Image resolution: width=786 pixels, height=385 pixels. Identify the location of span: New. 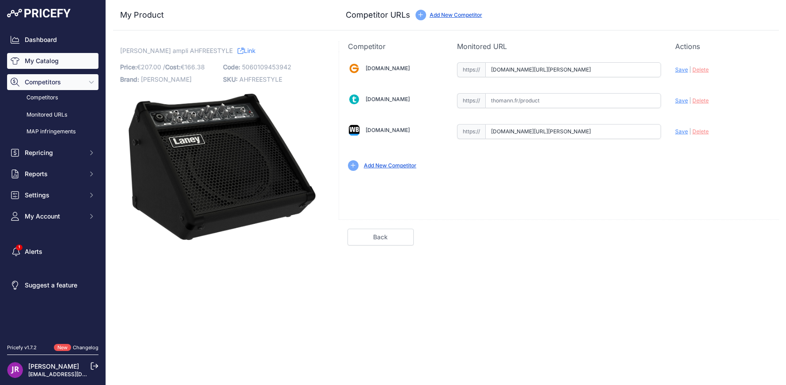
(62, 348).